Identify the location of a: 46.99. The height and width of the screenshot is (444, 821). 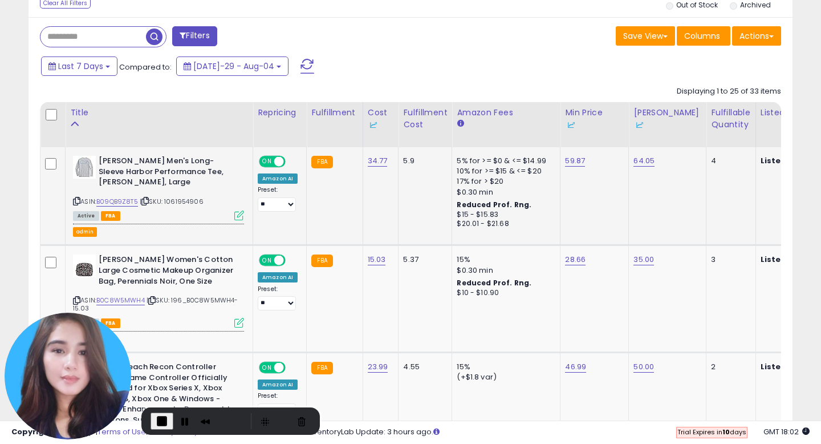
(575, 367).